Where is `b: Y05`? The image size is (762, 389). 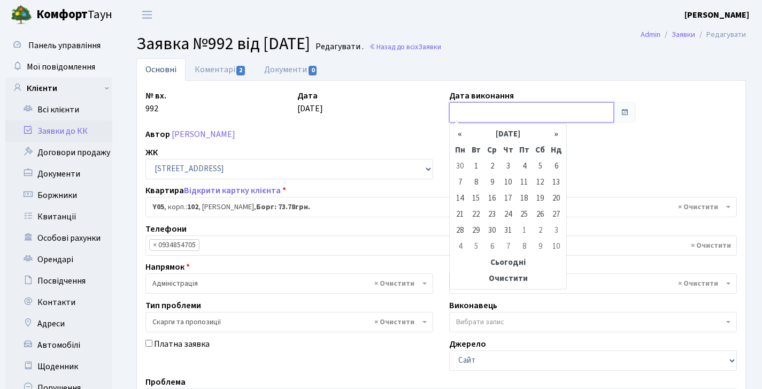
b: Y05 is located at coordinates (158, 207).